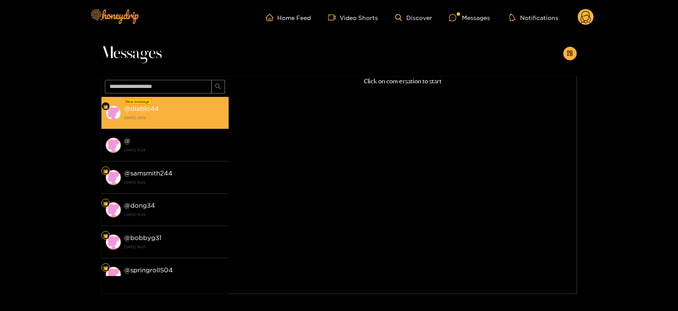 This screenshot has height=311, width=678. What do you see at coordinates (570, 54) in the screenshot?
I see `button: appstore-add` at bounding box center [570, 54].